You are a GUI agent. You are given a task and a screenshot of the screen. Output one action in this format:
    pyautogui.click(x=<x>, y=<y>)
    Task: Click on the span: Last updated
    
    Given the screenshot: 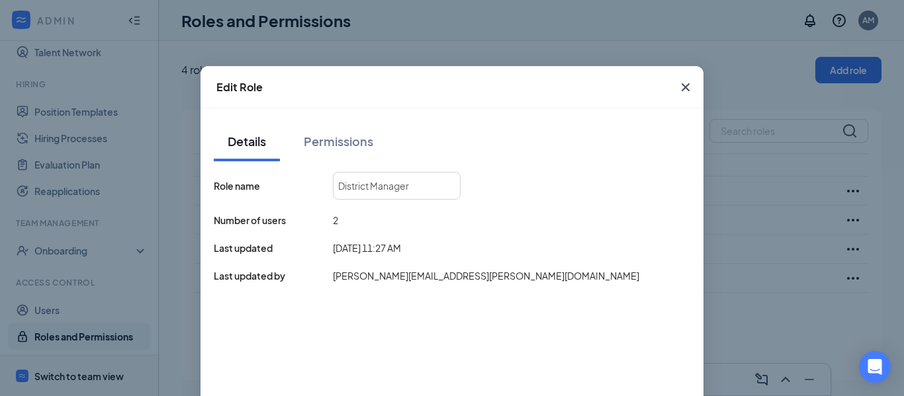 What is the action you would take?
    pyautogui.click(x=243, y=248)
    